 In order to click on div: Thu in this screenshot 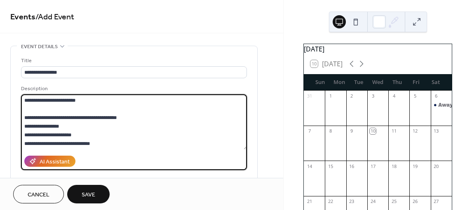, I will do `click(397, 82)`.